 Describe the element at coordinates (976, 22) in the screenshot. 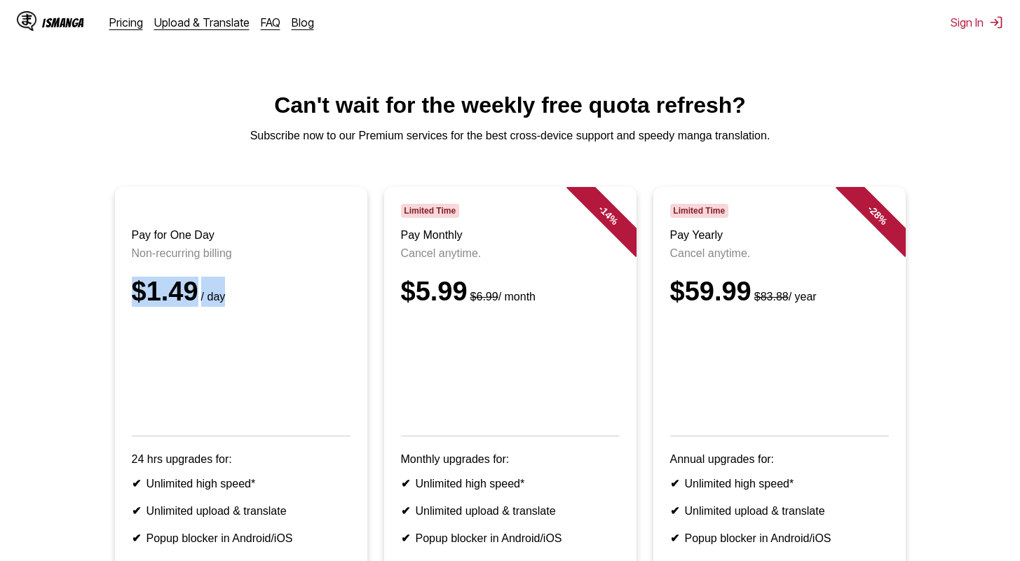

I see `button: Sign In` at that location.